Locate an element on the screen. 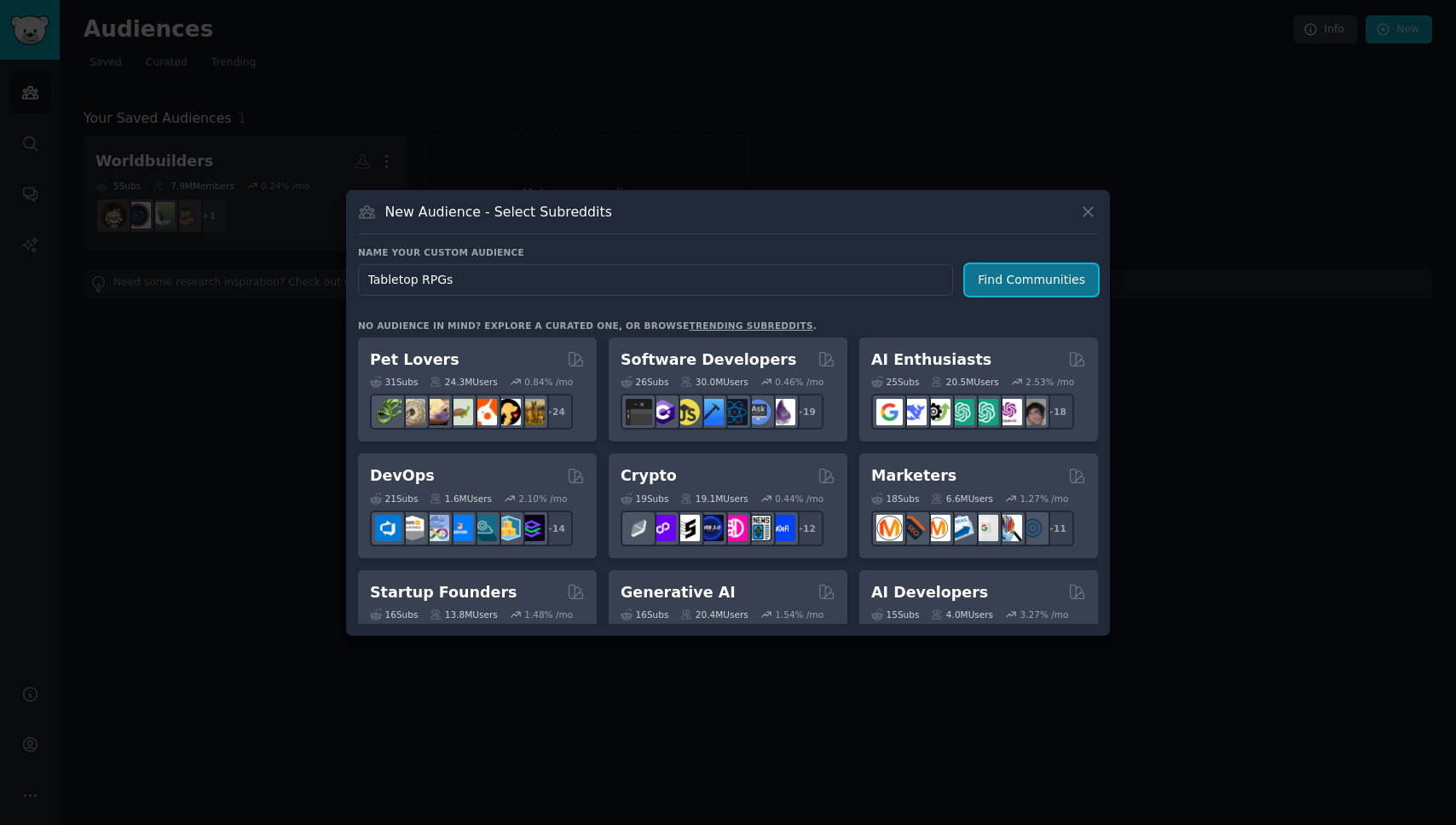 The height and width of the screenshot is (825, 1456). img: AskComputerScience is located at coordinates (758, 412).